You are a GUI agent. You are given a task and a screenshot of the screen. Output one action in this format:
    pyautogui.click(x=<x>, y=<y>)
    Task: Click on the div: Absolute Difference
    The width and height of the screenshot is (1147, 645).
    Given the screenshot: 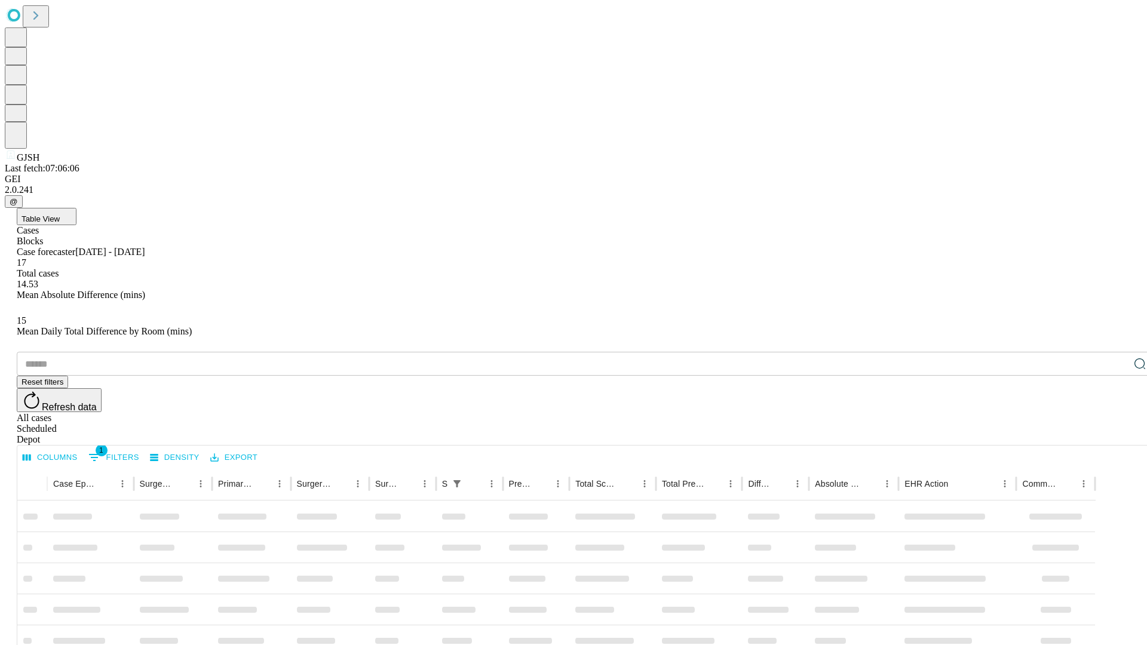 What is the action you would take?
    pyautogui.click(x=837, y=484)
    